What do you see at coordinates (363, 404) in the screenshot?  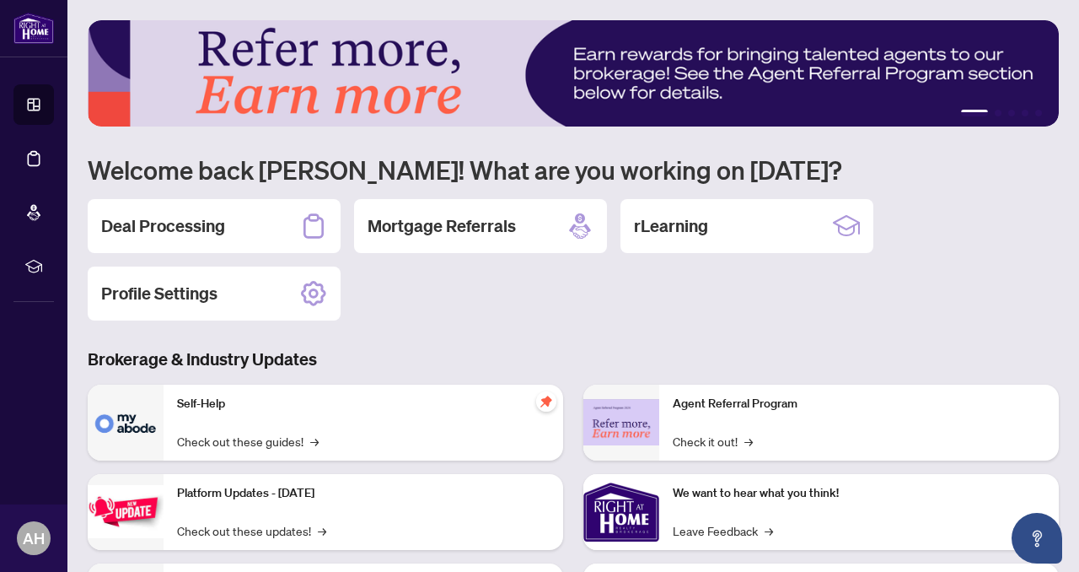 I see `p: Self-Help` at bounding box center [363, 404].